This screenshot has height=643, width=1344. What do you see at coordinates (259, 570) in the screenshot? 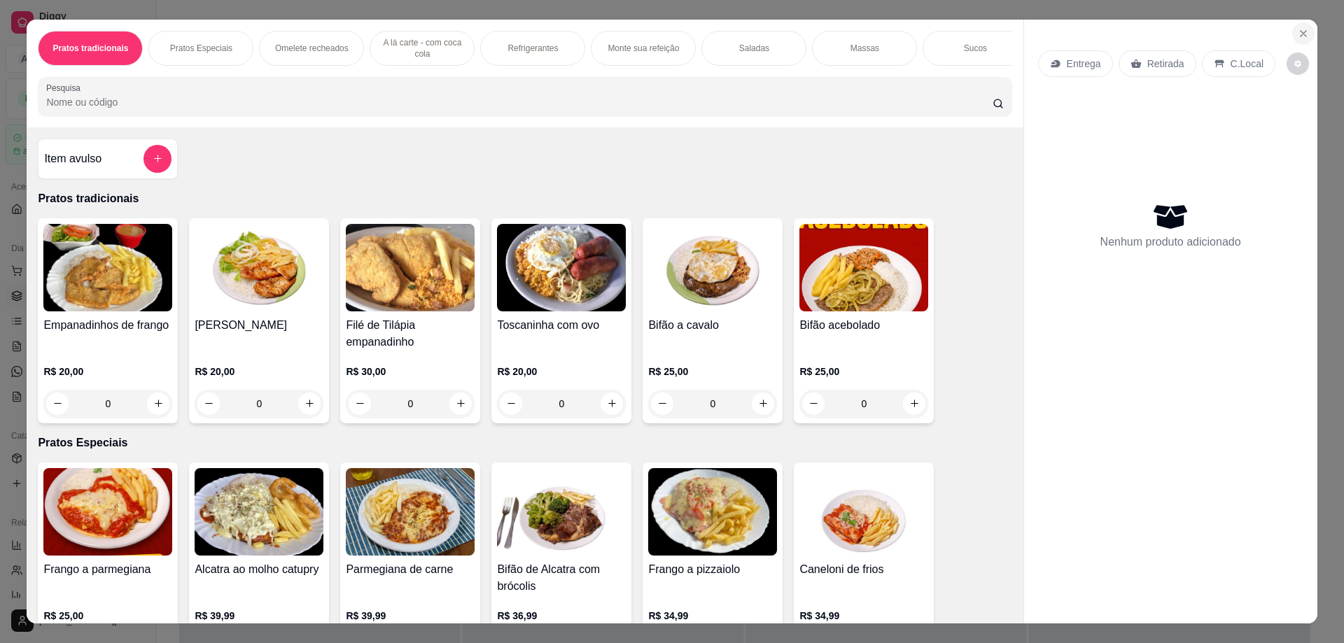
I see `h4: Alcatra ao molho catupry` at bounding box center [259, 570].